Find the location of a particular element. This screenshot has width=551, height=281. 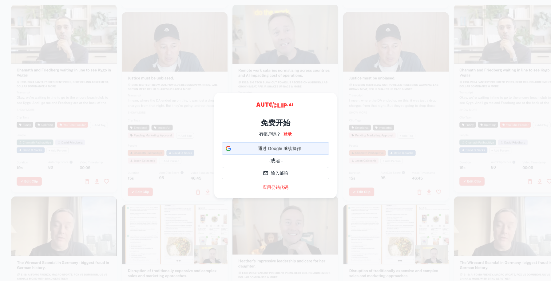

font: 通过 Google 继续操作 is located at coordinates (280, 148).